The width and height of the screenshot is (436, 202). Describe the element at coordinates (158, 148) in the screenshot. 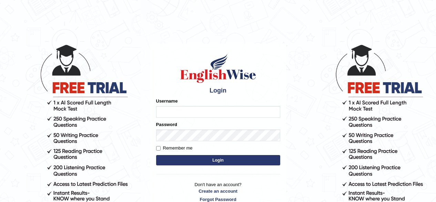

I see `input: Remember me` at that location.